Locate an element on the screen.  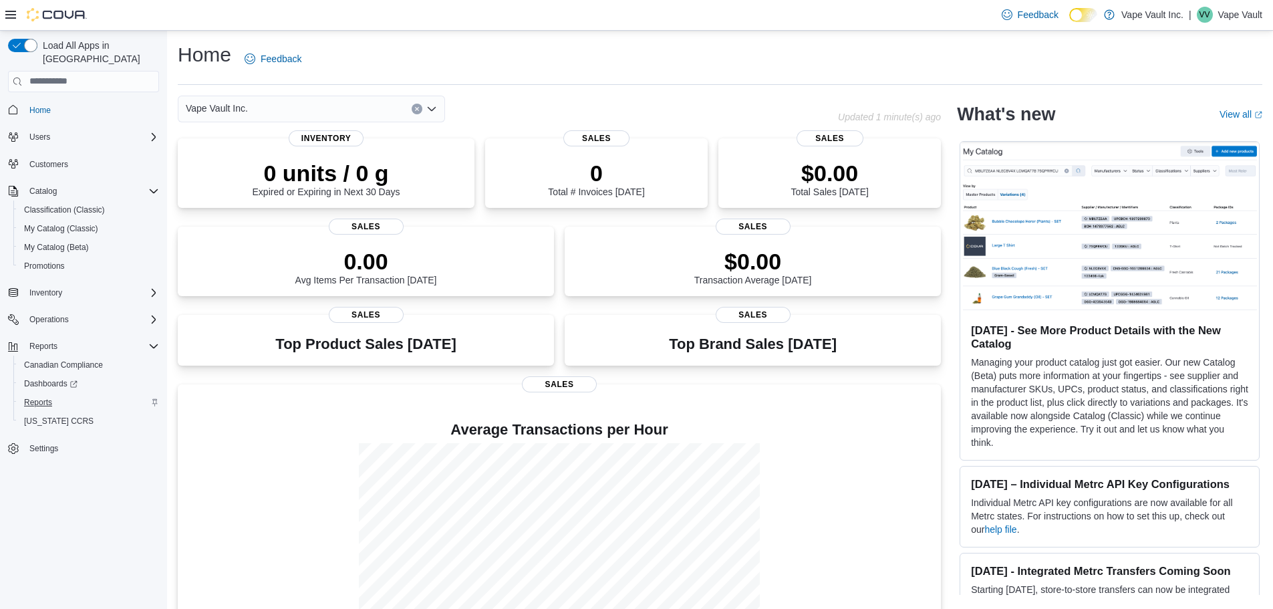
button: Canadian Compliance is located at coordinates (89, 365).